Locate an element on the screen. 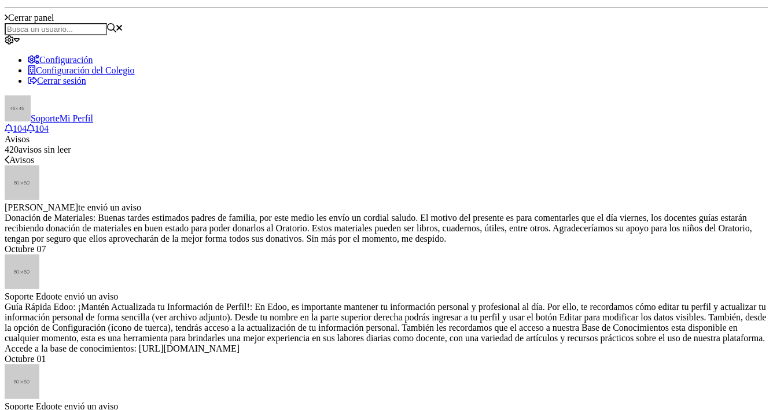 The width and height of the screenshot is (773, 410). a: SoporteMi Perfil is located at coordinates (49, 118).